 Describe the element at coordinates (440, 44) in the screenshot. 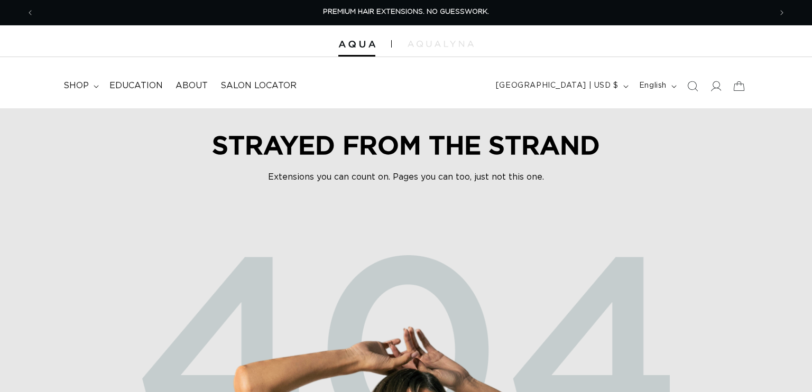

I see `img: aqualyna.com` at that location.